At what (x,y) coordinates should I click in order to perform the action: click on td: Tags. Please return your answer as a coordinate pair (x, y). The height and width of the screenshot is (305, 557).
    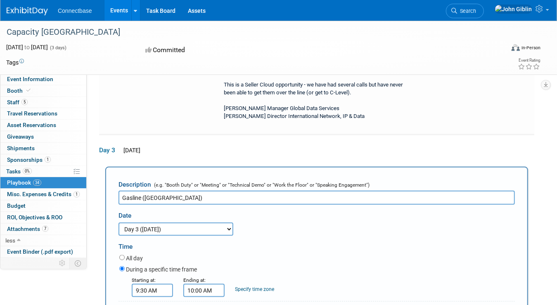
    Looking at the image, I should click on (15, 62).